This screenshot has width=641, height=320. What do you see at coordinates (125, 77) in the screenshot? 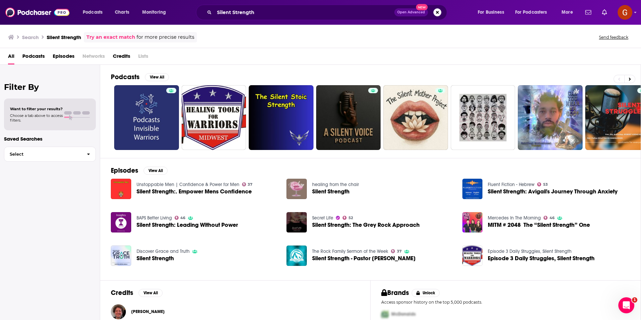
I see `h2: Podcasts` at bounding box center [125, 77].